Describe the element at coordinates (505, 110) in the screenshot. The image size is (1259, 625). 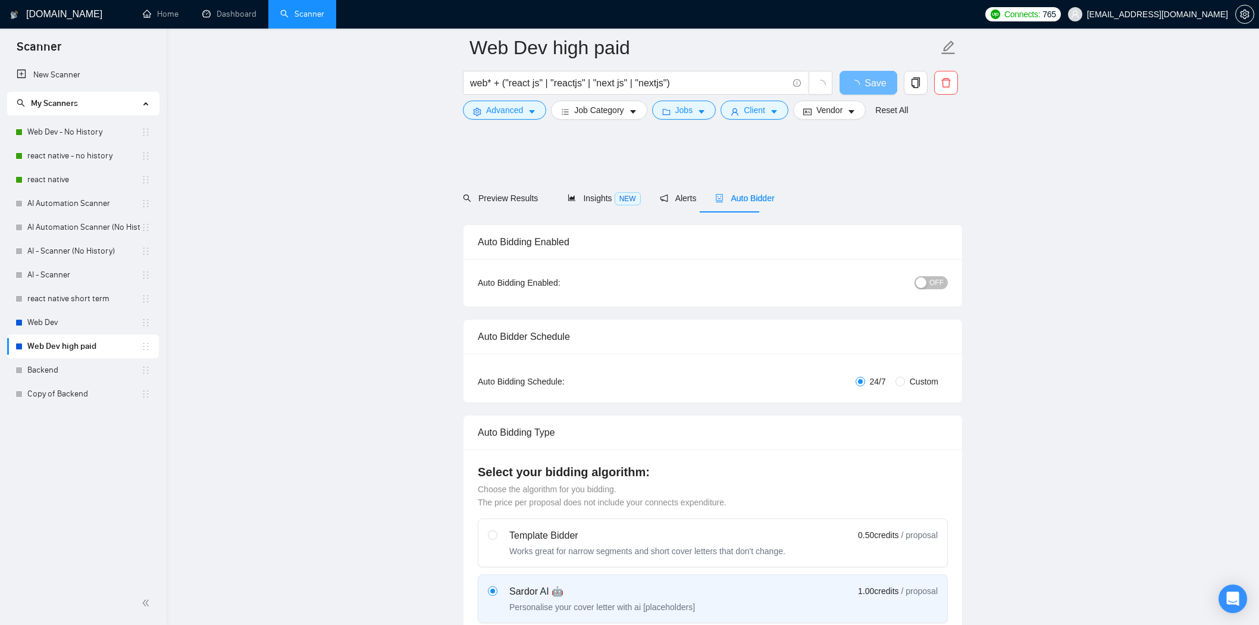
I see `span: Advanced` at that location.